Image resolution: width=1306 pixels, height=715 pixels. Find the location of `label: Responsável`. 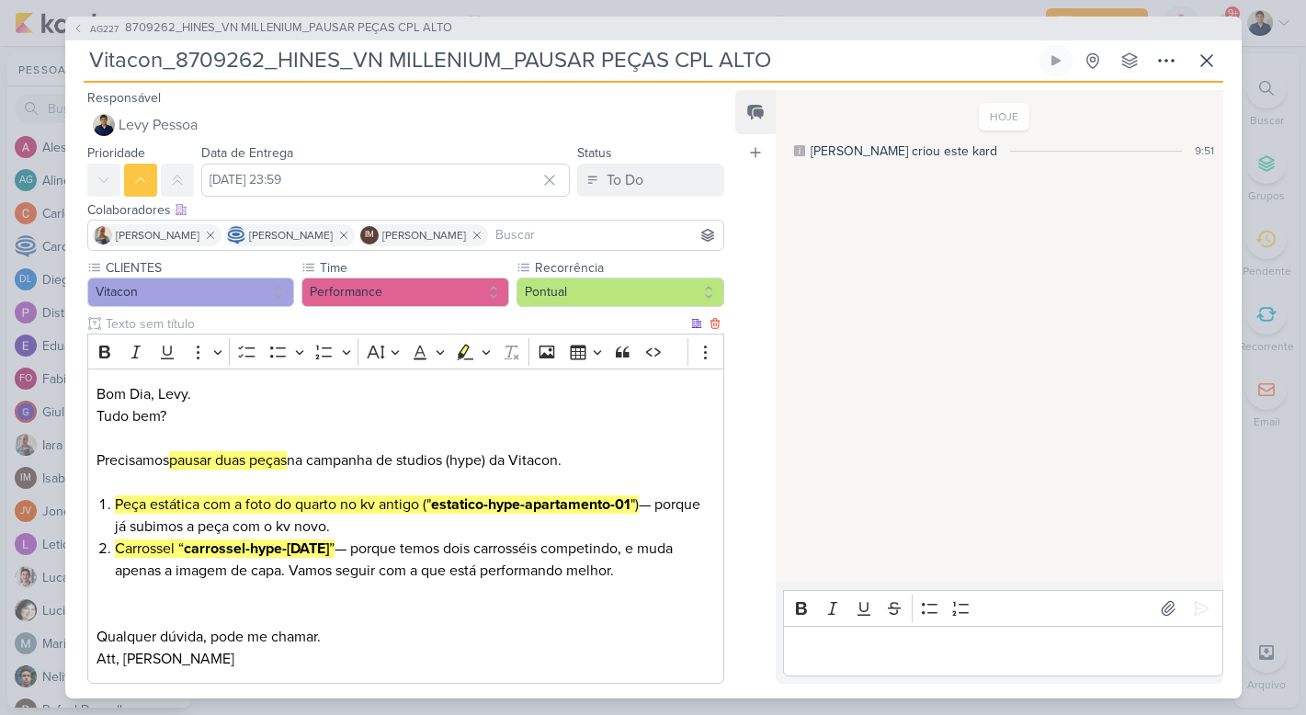

label: Responsável is located at coordinates (124, 97).